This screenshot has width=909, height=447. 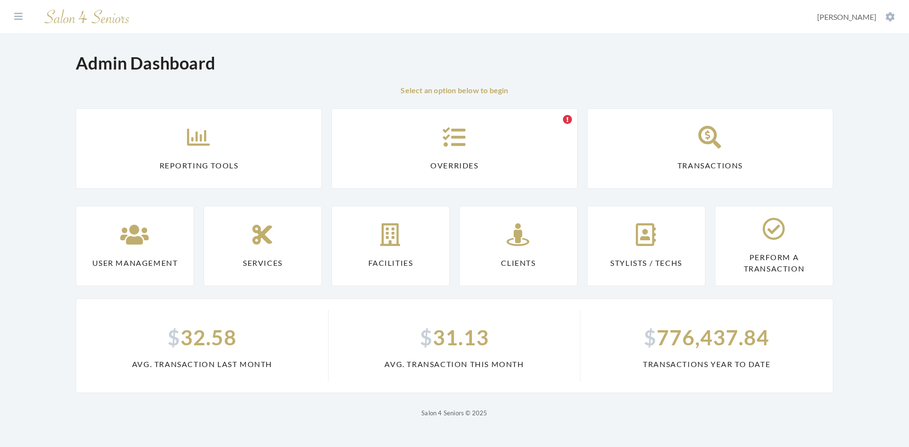 What do you see at coordinates (454, 337) in the screenshot?
I see `span: 31.13` at bounding box center [454, 337].